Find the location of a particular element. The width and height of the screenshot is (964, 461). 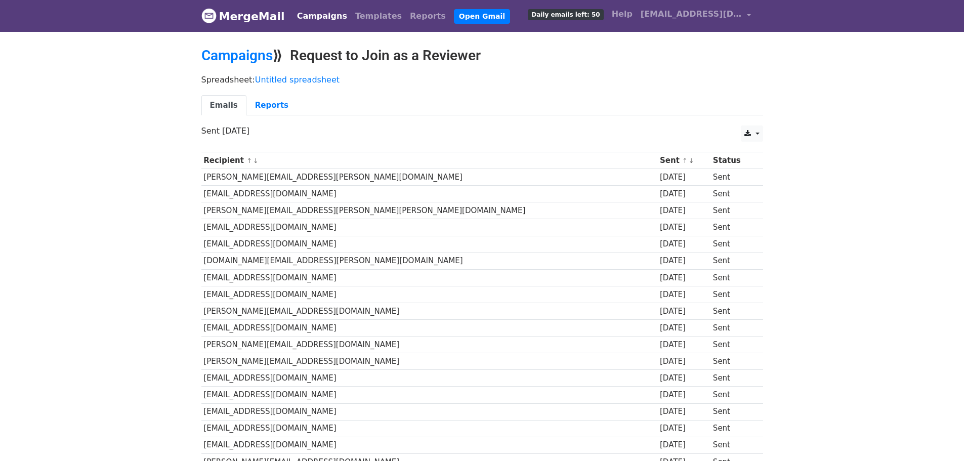

h2: ⟫ Request to Join as a Reviewer is located at coordinates (482, 56).